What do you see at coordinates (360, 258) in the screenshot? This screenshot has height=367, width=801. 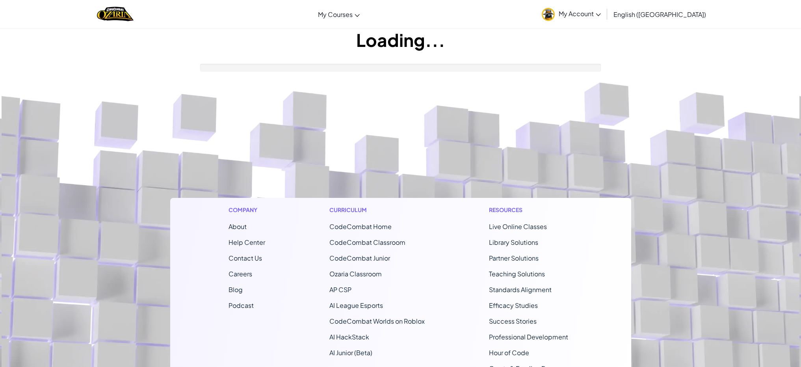 I see `a: CodeCombat Junior` at bounding box center [360, 258].